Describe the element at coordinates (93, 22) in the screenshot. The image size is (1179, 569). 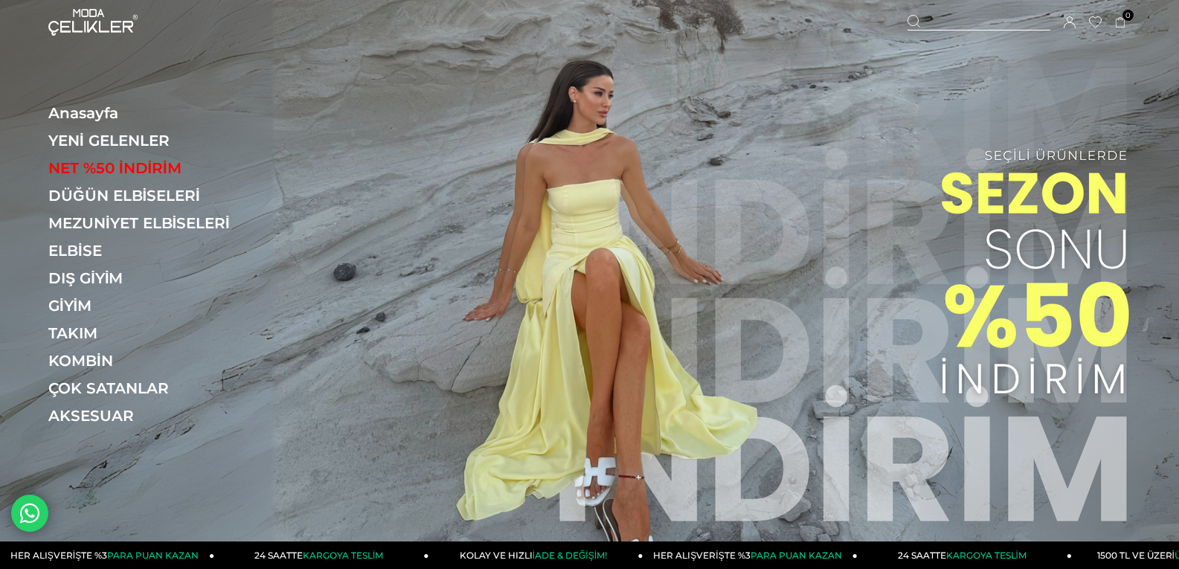
I see `img: logo` at that location.